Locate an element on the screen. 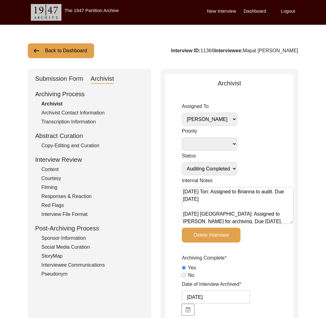  img: header-logo.png is located at coordinates (46, 12).